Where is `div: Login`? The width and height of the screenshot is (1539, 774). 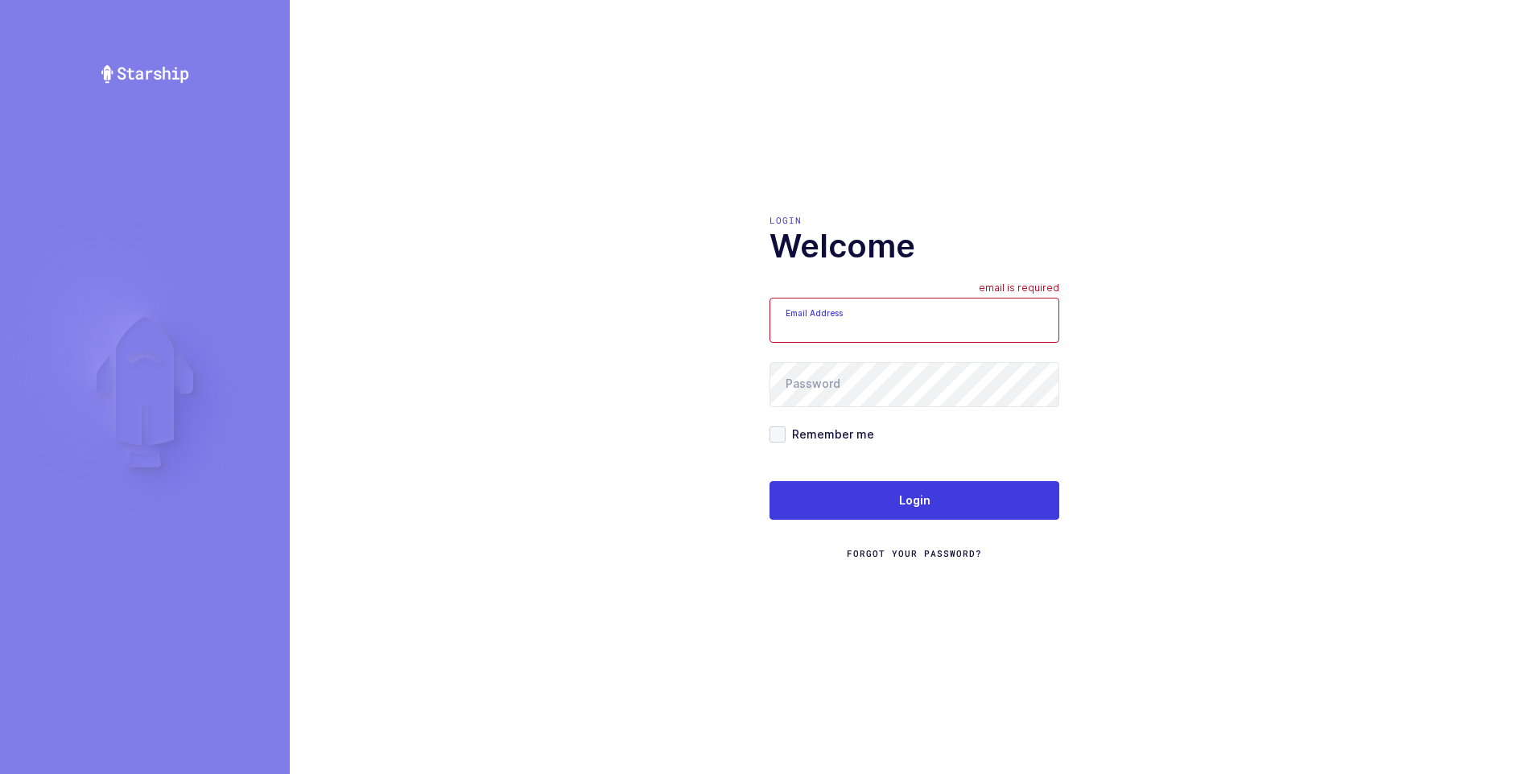 div: Login is located at coordinates (914, 221).